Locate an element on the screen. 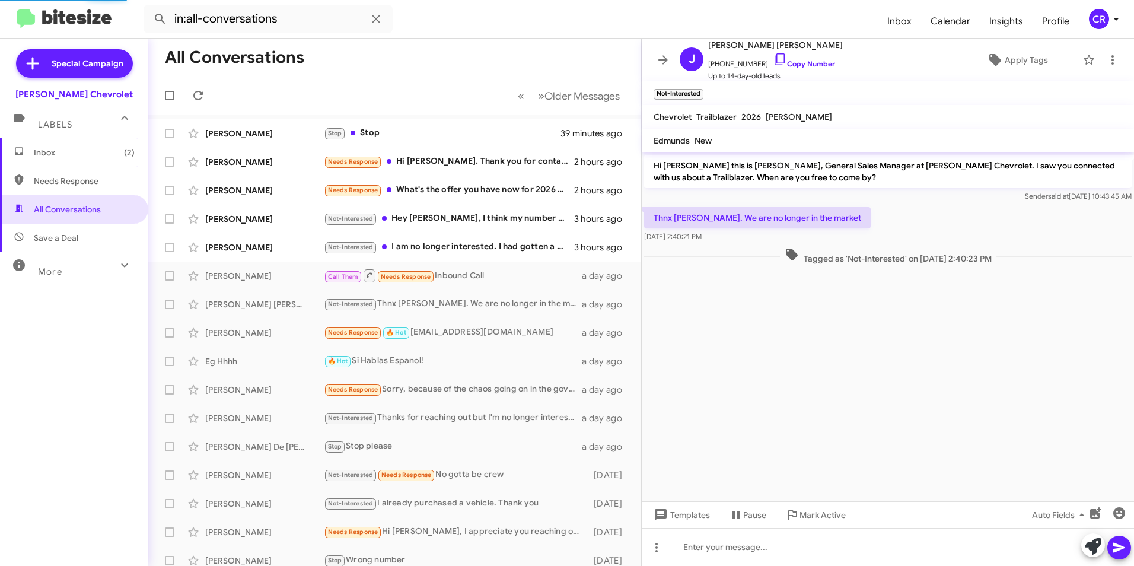 The image size is (1134, 566). span: Trailblazer is located at coordinates (716, 117).